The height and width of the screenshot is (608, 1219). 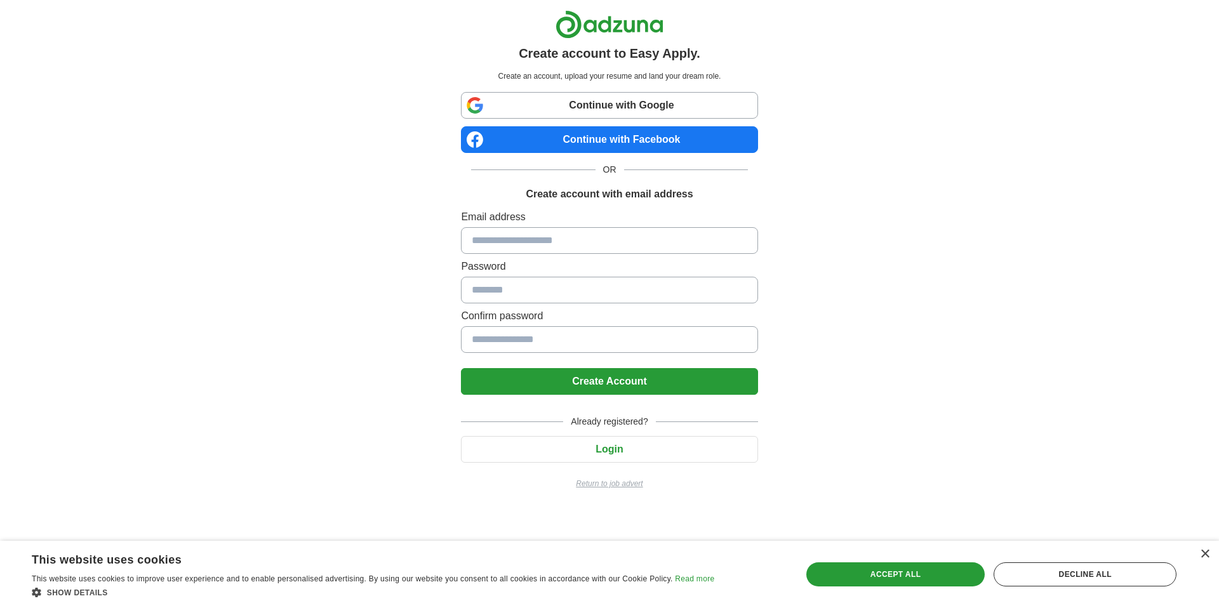 I want to click on a: Login, so click(x=609, y=449).